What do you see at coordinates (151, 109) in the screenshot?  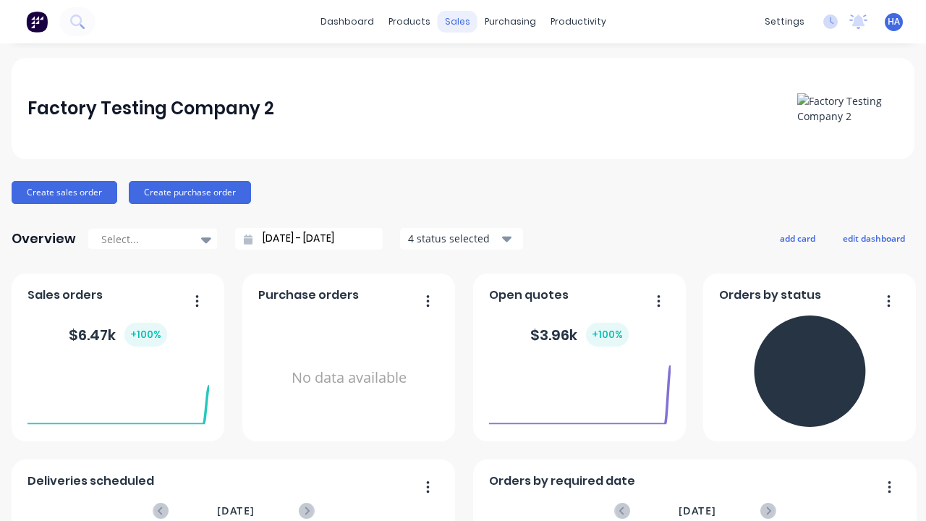 I see `div: Factory Testing Company 2` at bounding box center [151, 109].